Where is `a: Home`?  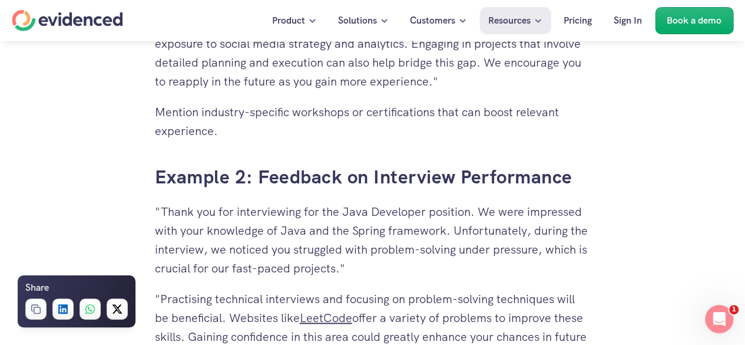 a: Home is located at coordinates (67, 21).